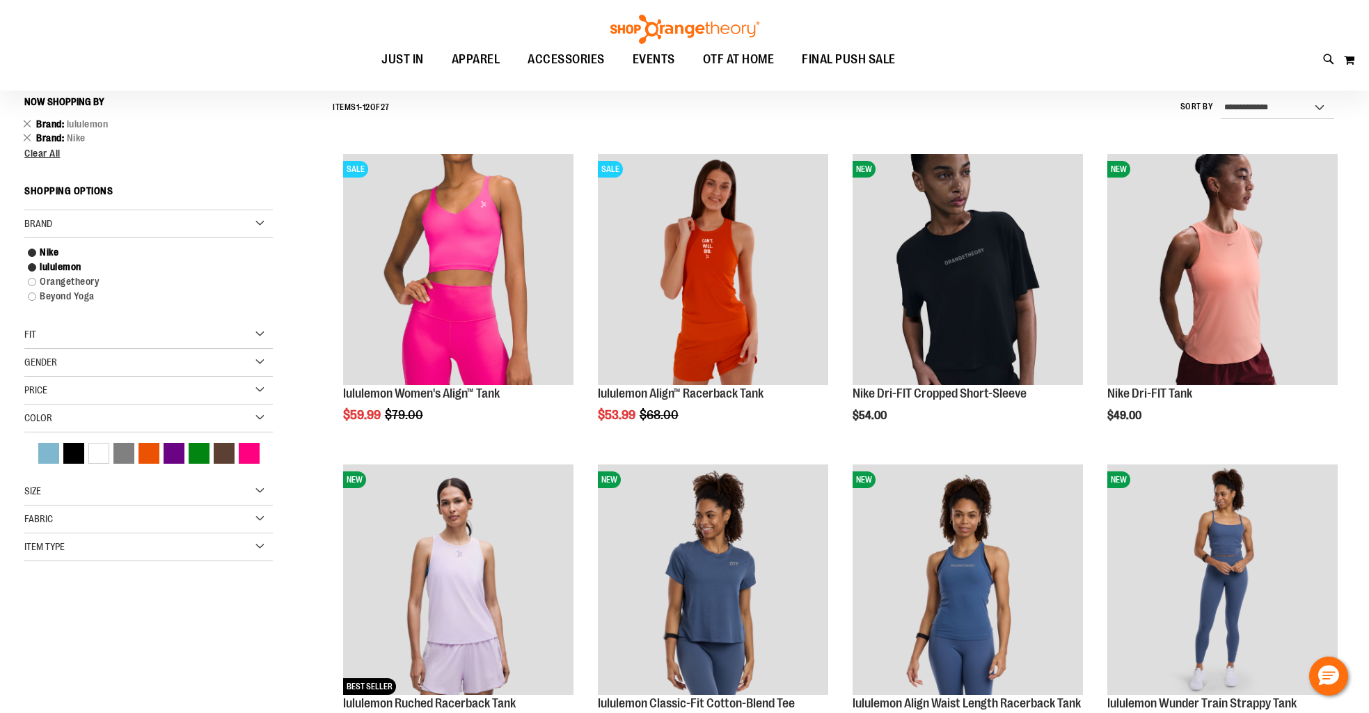 This screenshot has height=713, width=1369. Describe the element at coordinates (149, 453) in the screenshot. I see `a: Orange` at that location.